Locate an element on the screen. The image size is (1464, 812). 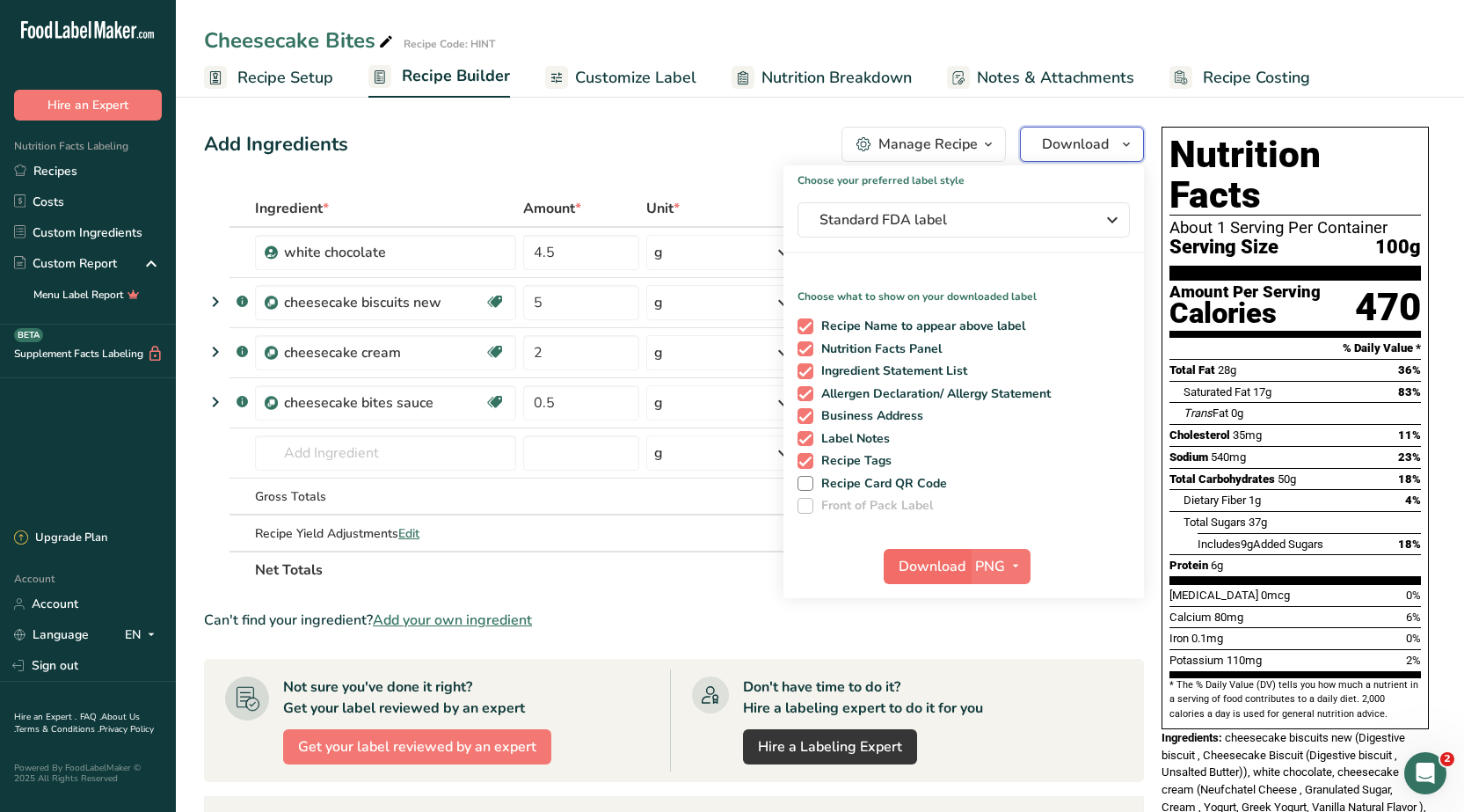
button: Download is located at coordinates (927, 566).